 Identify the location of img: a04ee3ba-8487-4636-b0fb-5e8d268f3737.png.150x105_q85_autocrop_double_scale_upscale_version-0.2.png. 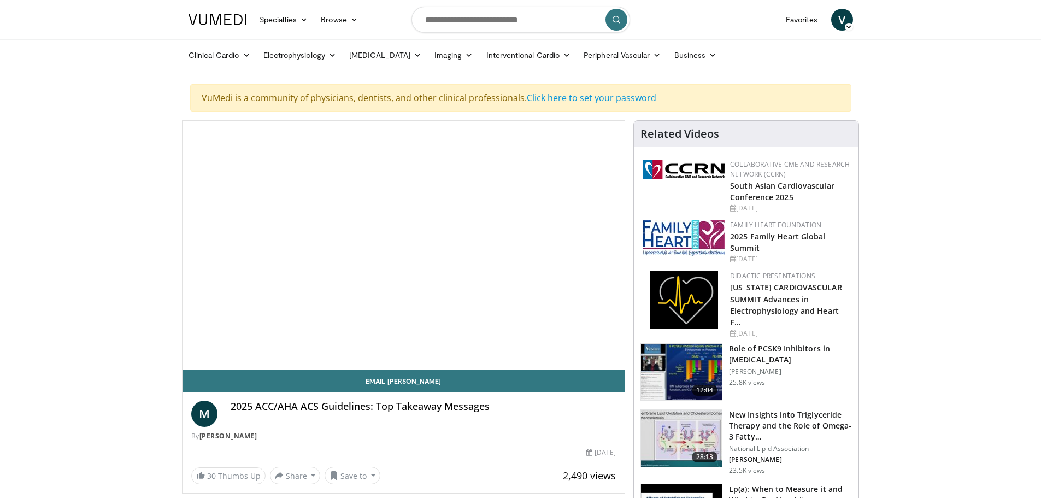
(684, 169).